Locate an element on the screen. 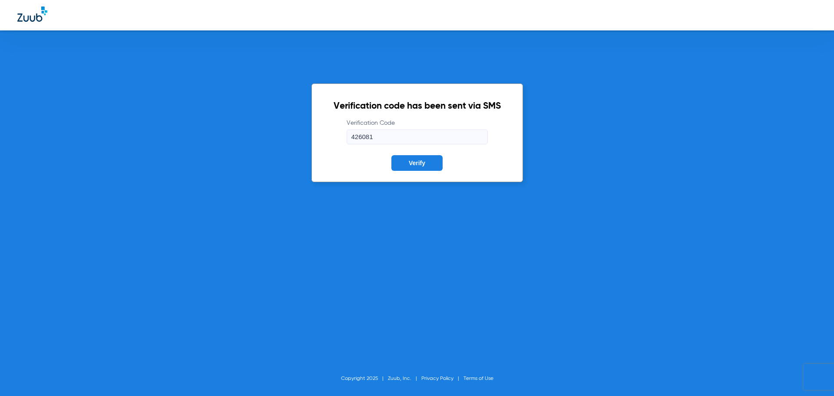 Image resolution: width=834 pixels, height=396 pixels. a: Terms of Use is located at coordinates (478, 378).